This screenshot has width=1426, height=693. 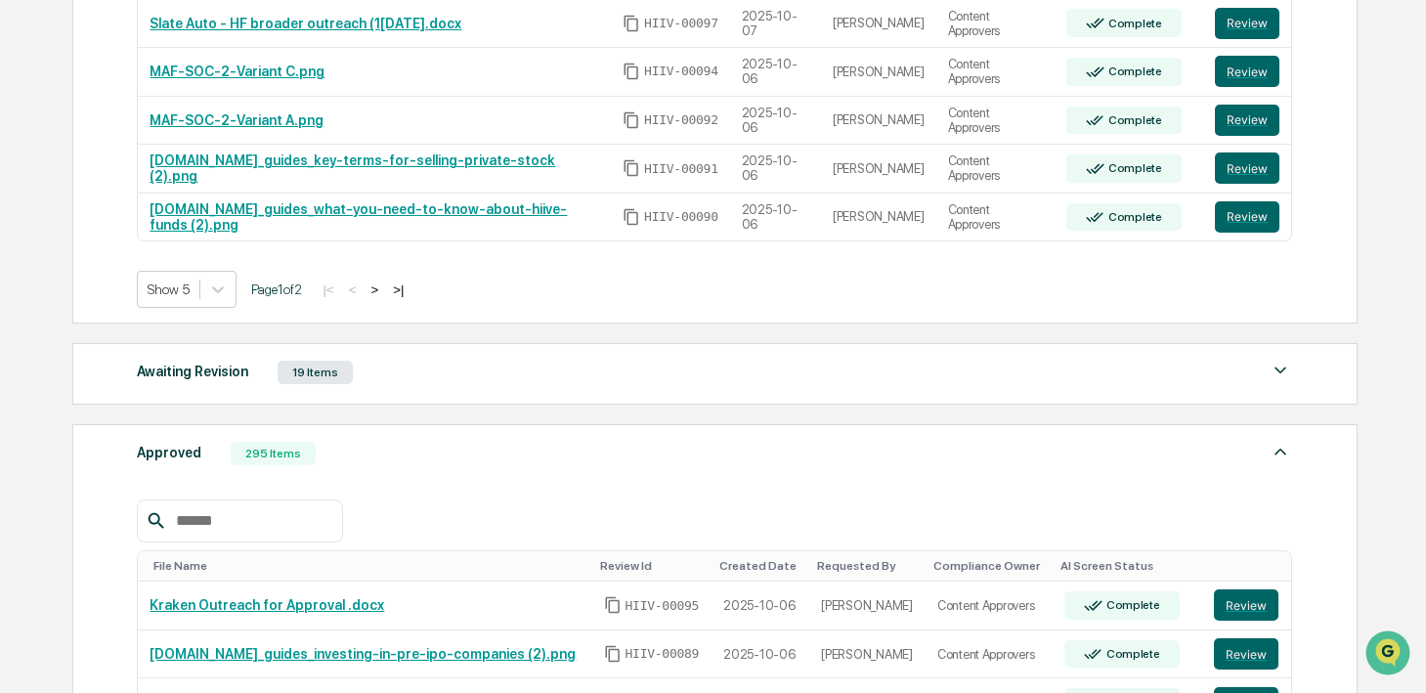 What do you see at coordinates (72, 256) in the screenshot?
I see `a: 🖐️Preclearance` at bounding box center [72, 256].